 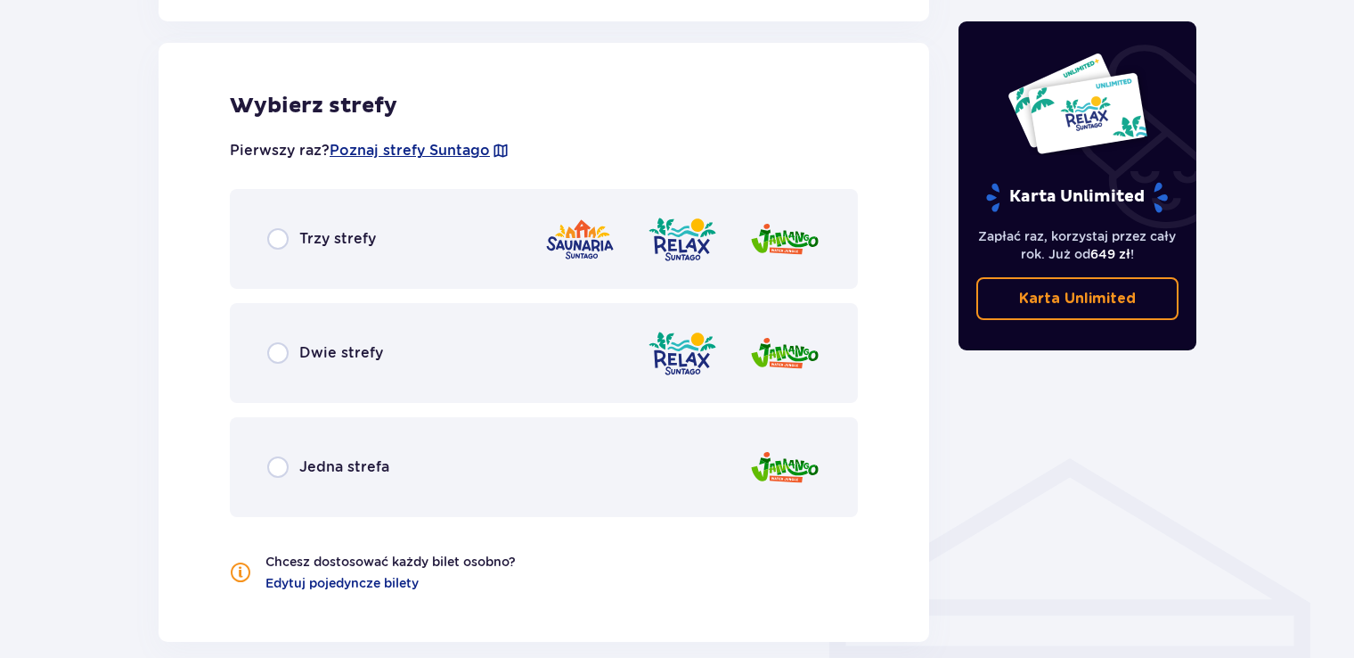 I want to click on p: Pierwszy raz?, so click(x=370, y=151).